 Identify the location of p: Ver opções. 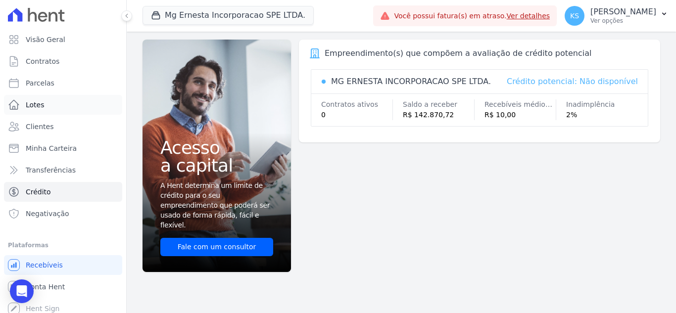
(623, 21).